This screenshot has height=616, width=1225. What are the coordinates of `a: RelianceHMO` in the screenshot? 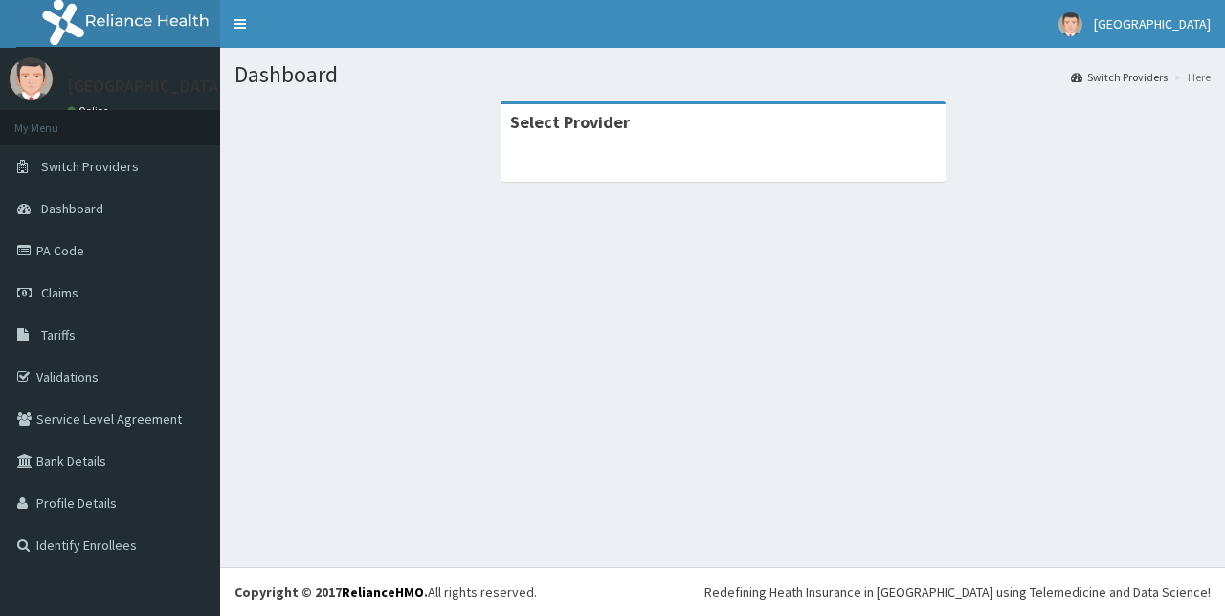 It's located at (383, 592).